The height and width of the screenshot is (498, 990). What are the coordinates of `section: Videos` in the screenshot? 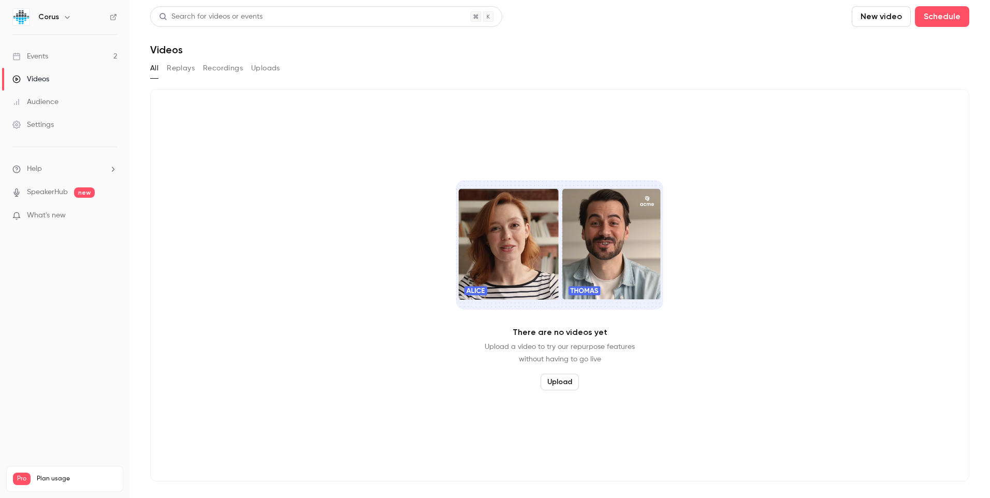 It's located at (560, 249).